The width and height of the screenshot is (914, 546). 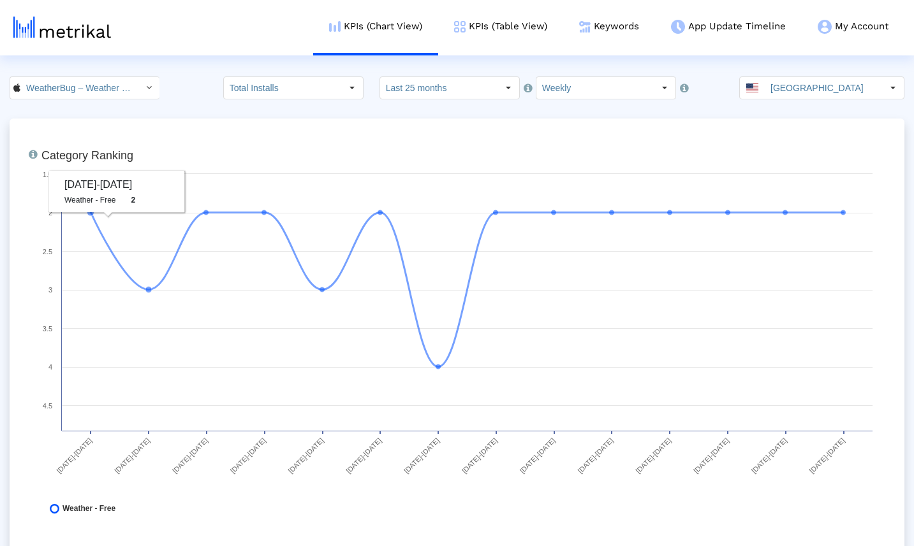 What do you see at coordinates (585, 27) in the screenshot?
I see `img: keywords.png` at bounding box center [585, 27].